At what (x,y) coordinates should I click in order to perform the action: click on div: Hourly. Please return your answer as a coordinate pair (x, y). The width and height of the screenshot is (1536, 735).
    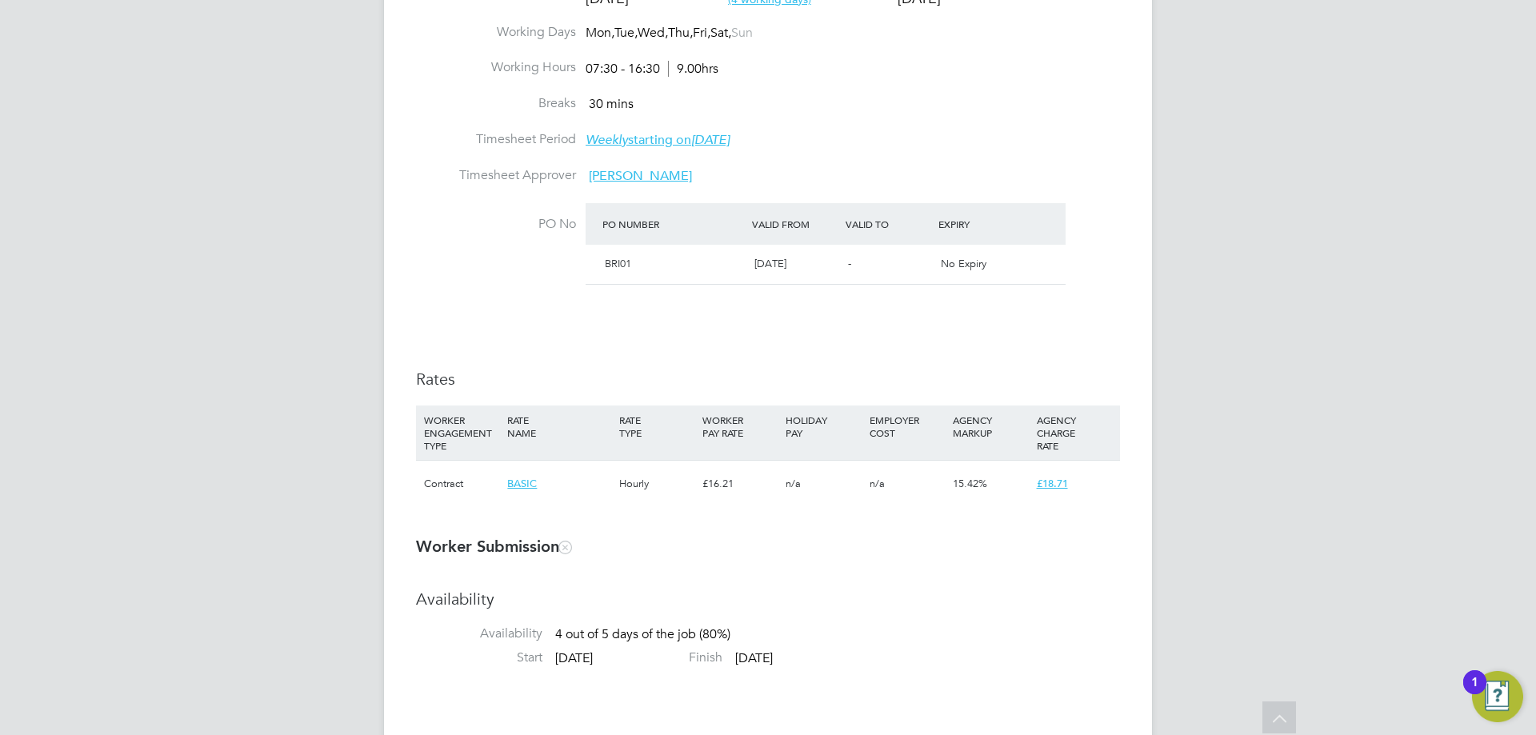
    Looking at the image, I should click on (657, 484).